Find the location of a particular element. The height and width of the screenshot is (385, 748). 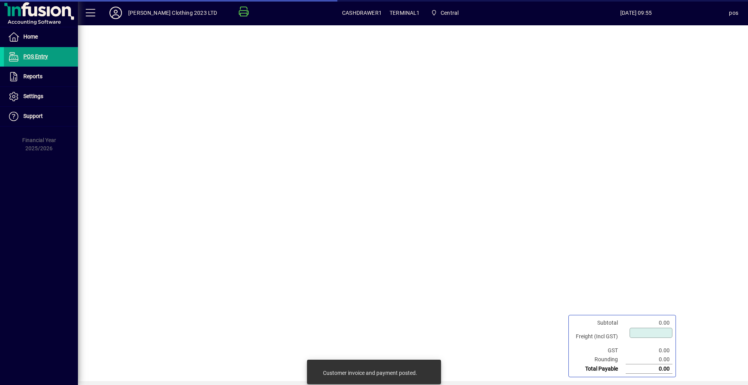

td: Freight (Incl GST) is located at coordinates (599, 337).